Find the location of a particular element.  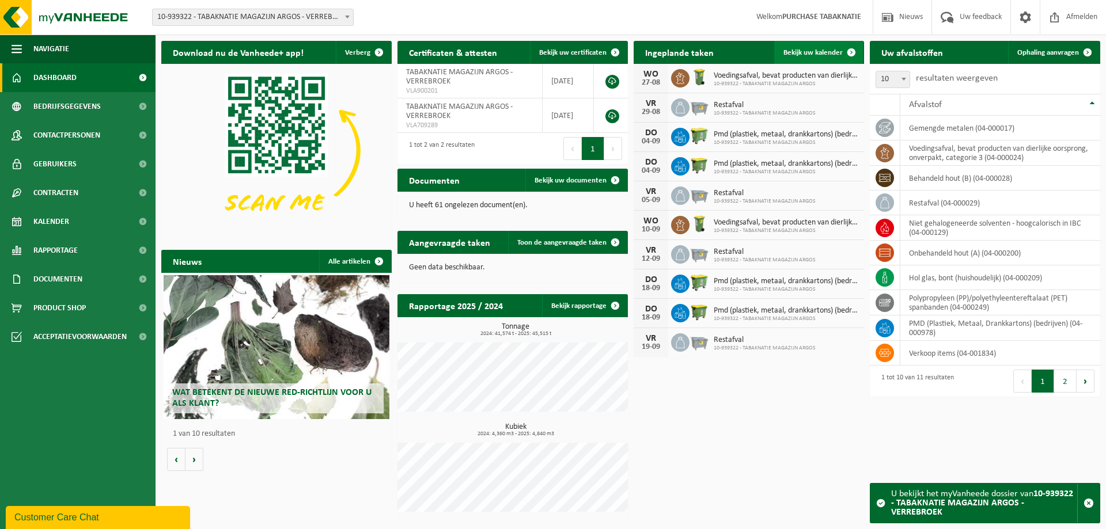

h2: Ingeplande taken is located at coordinates (679, 52).